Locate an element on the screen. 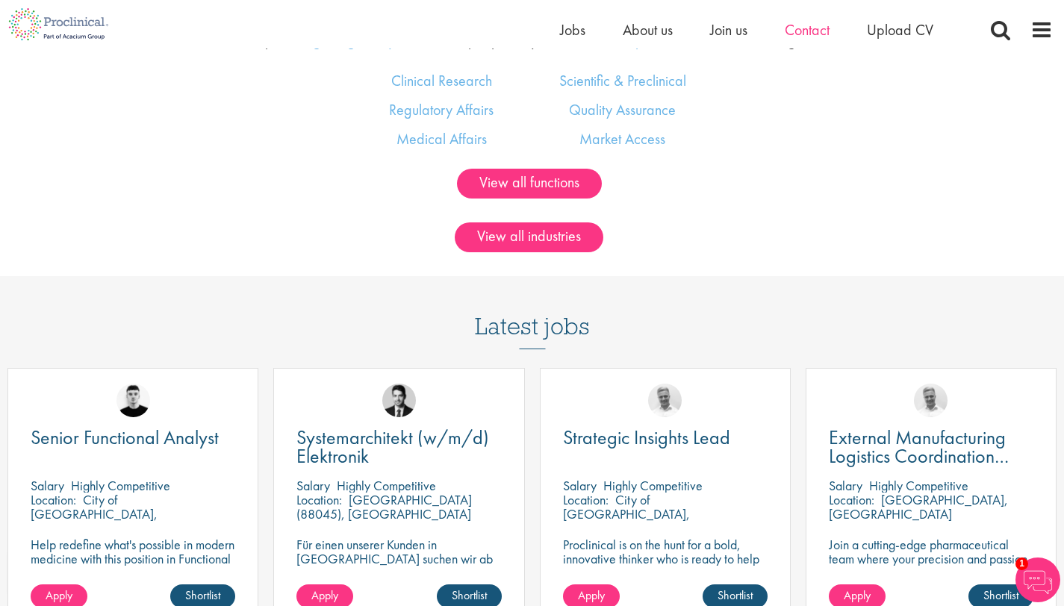 The image size is (1064, 606). img: Chatbot is located at coordinates (1038, 580).